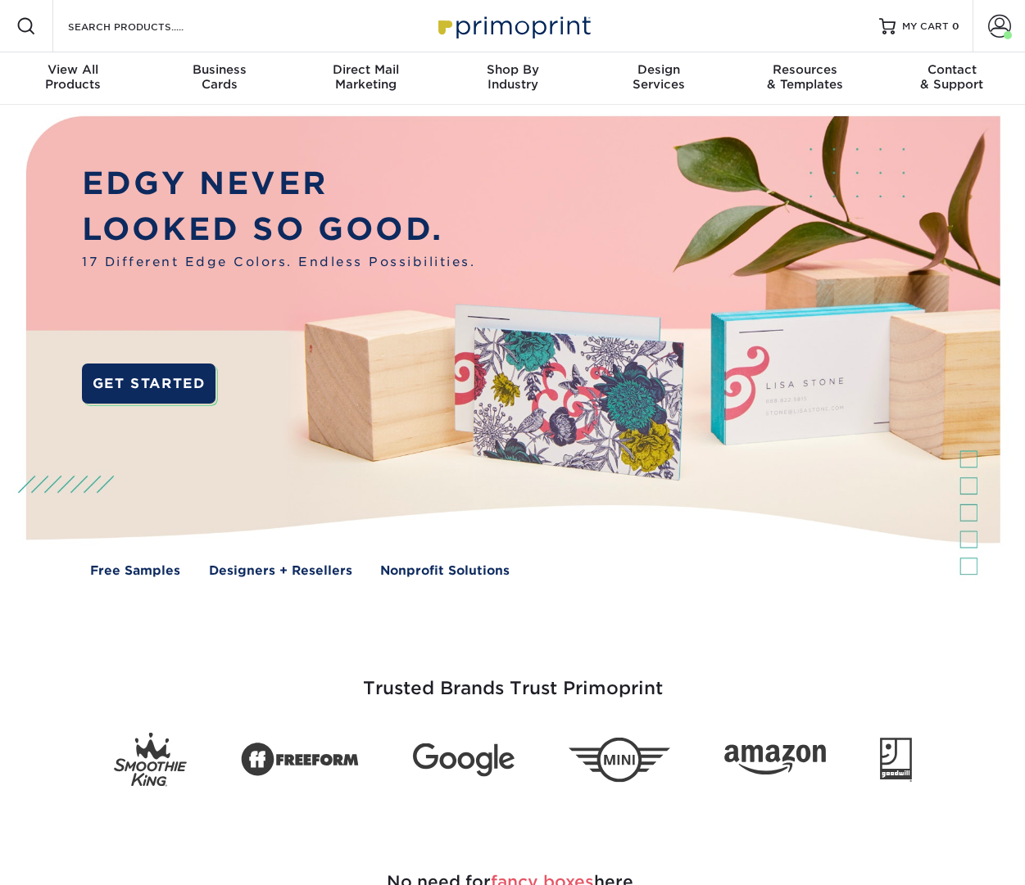 The image size is (1025, 885). What do you see at coordinates (464, 759) in the screenshot?
I see `img: Google` at bounding box center [464, 759].